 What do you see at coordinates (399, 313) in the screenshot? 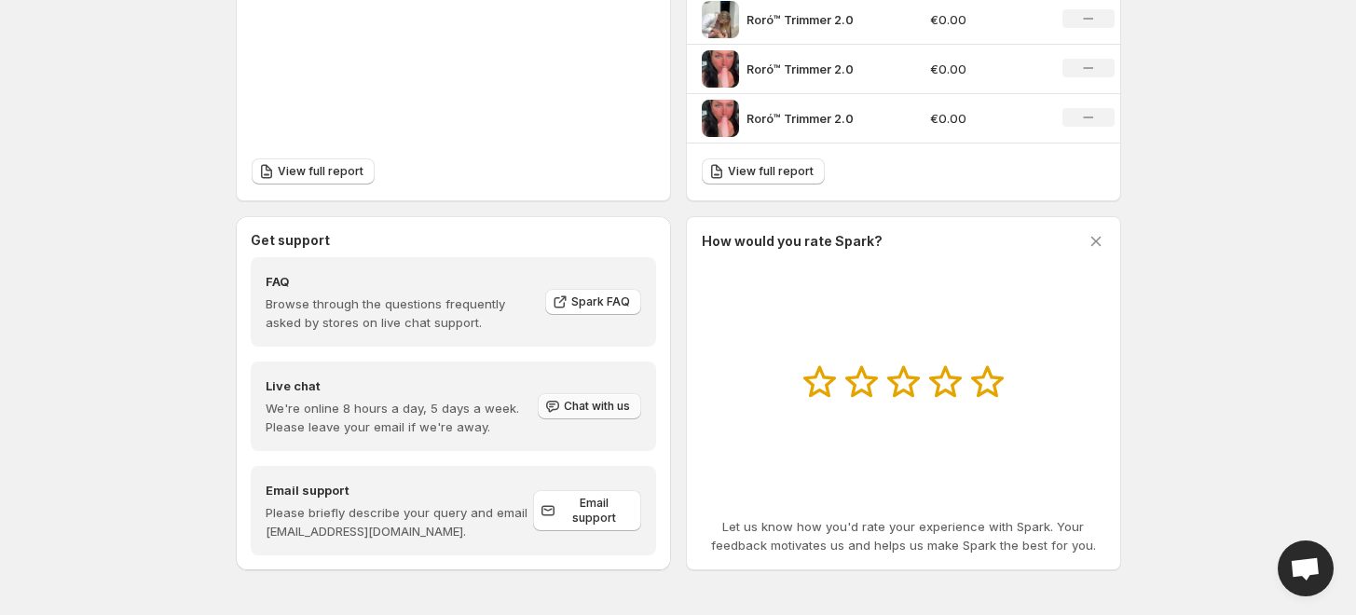
I see `p: Browse through the questions frequently asked by stores on live chat support.` at bounding box center [399, 313].